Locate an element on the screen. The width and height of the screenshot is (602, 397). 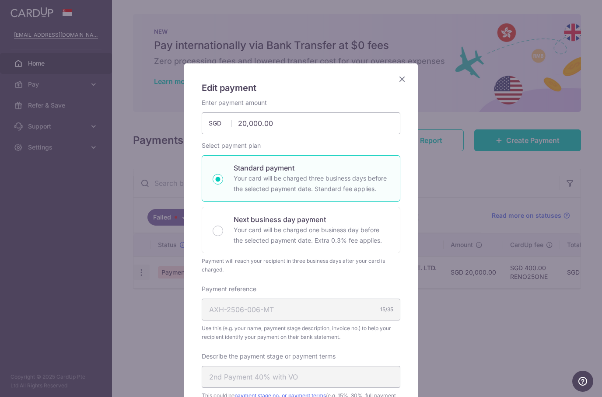
p: Your card will be charged three business days before the selected payment date. Standard fee appl... is located at coordinates (311, 184).